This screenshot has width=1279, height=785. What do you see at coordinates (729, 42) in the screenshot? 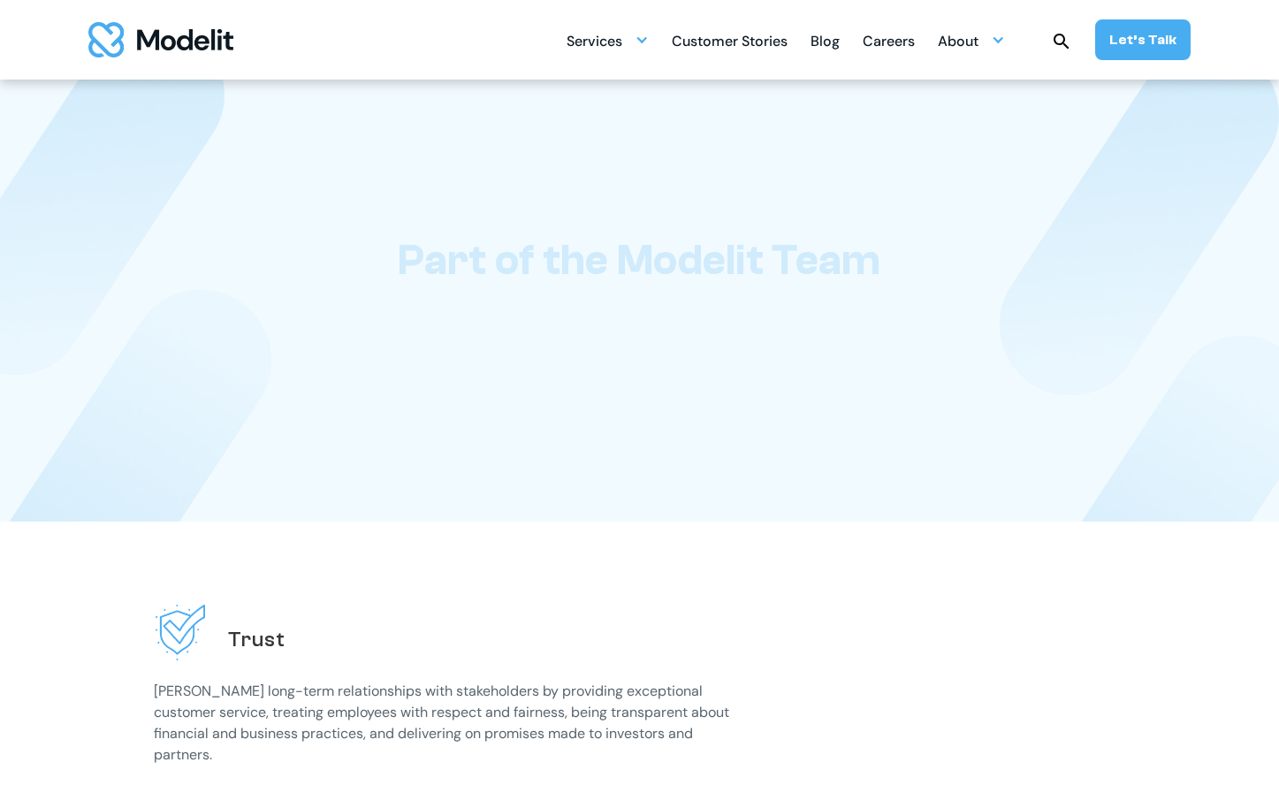
I see `div: Customer Stories` at bounding box center [729, 42].